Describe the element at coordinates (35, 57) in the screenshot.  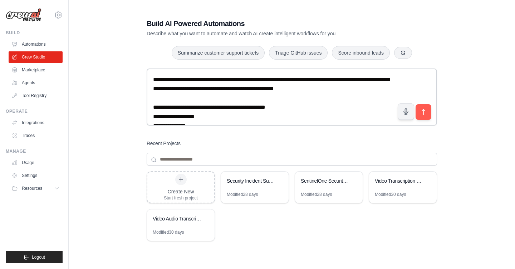
I see `a: Crew Studio` at that location.